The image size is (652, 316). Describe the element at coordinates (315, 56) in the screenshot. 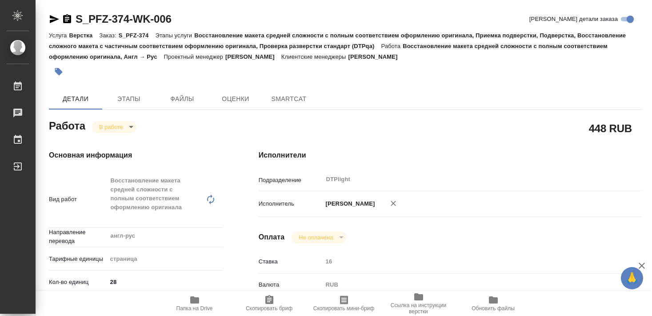

I see `p: Клиентские менеджеры` at that location.